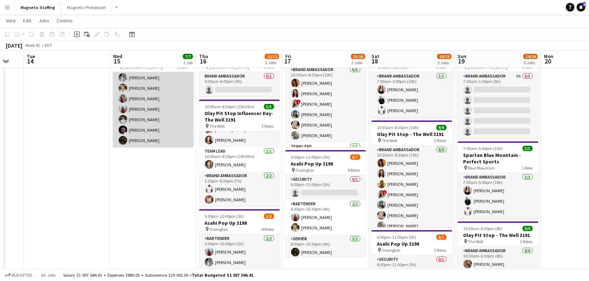 This screenshot has height=281, width=589. I want to click on button: Budgeted, so click(18, 275).